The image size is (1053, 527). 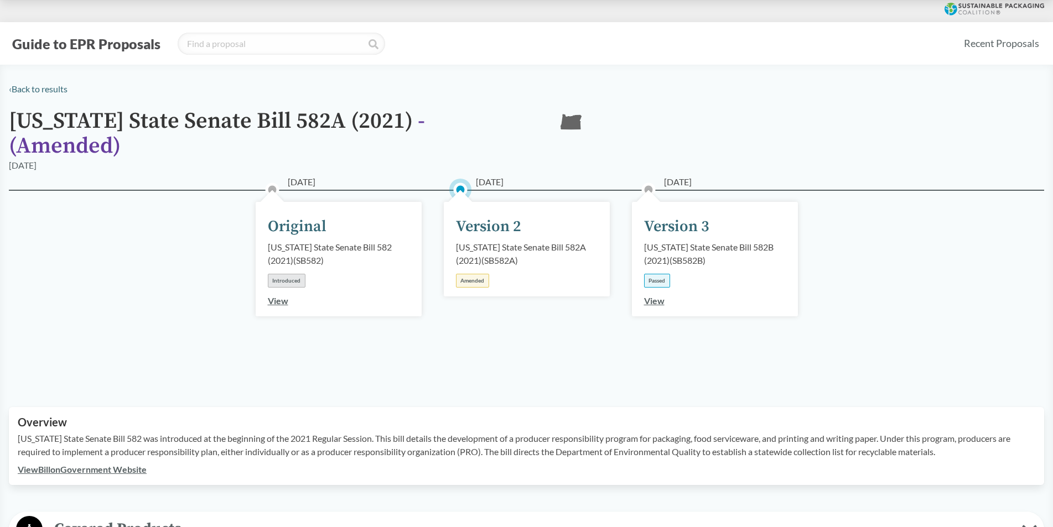 I want to click on div: Amended, so click(x=472, y=280).